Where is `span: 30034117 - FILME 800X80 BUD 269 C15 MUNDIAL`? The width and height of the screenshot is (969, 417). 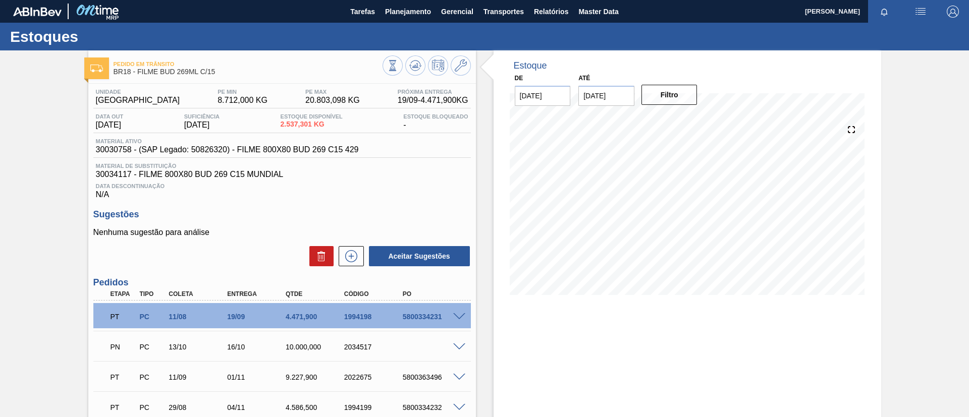 span: 30034117 - FILME 800X80 BUD 269 C15 MUNDIAL is located at coordinates (282, 175).